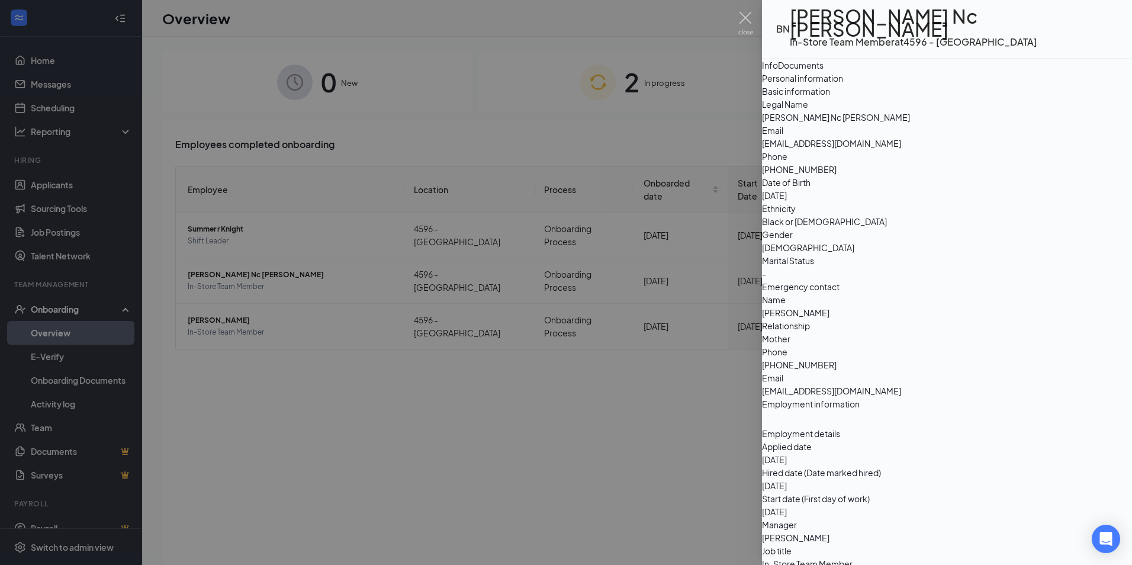 The height and width of the screenshot is (565, 1132). What do you see at coordinates (947, 208) in the screenshot?
I see `span: Ethnicity` at bounding box center [947, 208].